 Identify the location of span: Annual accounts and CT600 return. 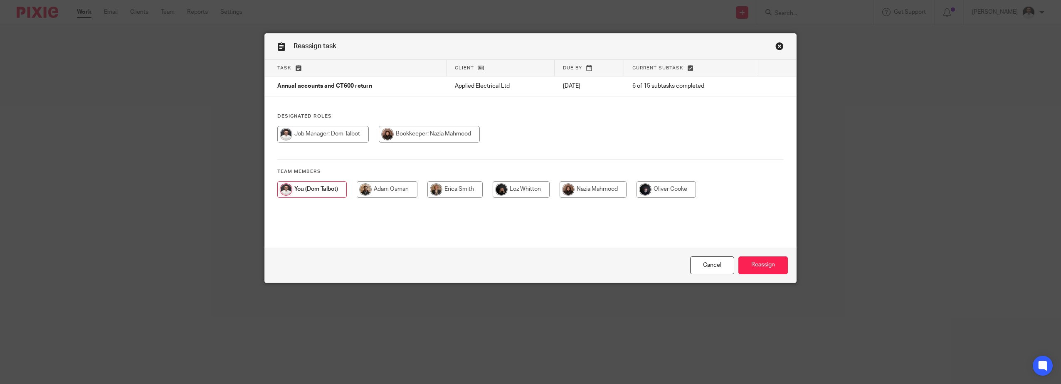
(325, 87).